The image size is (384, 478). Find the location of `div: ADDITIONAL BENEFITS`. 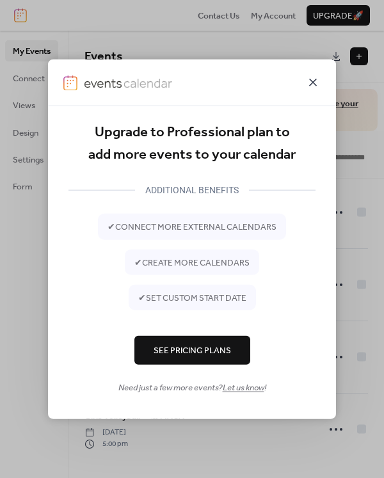

div: ADDITIONAL BENEFITS is located at coordinates (192, 190).